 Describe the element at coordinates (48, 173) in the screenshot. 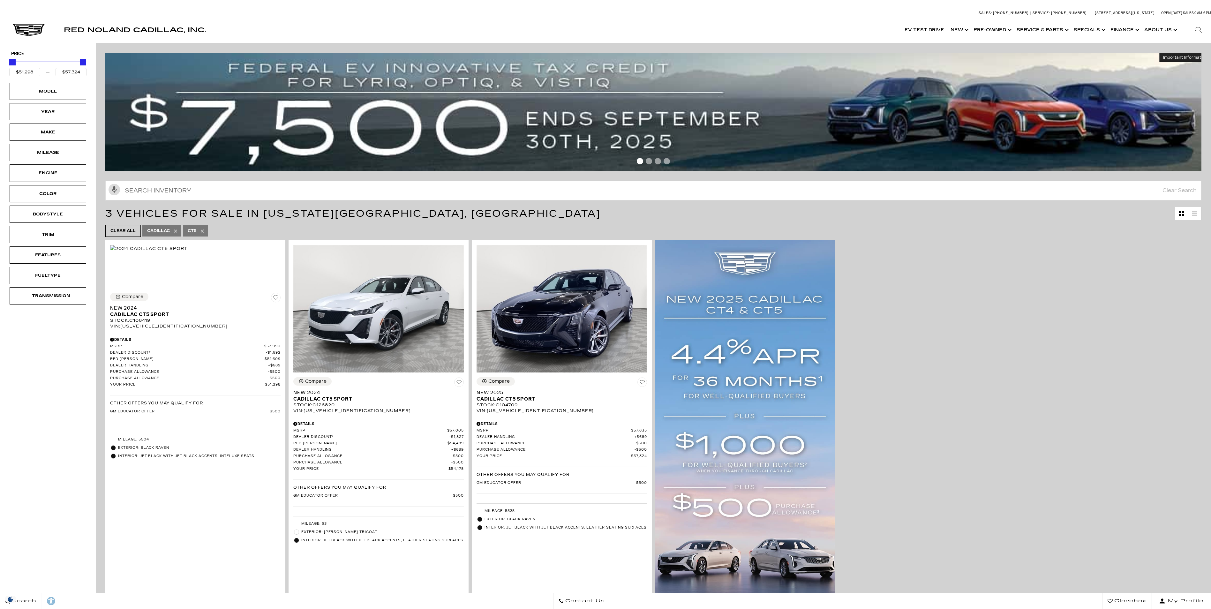

I see `div: Engine` at that location.